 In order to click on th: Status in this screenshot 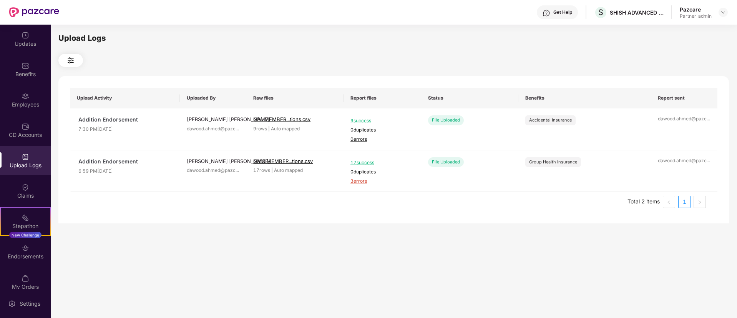, I will do `click(470, 98)`.